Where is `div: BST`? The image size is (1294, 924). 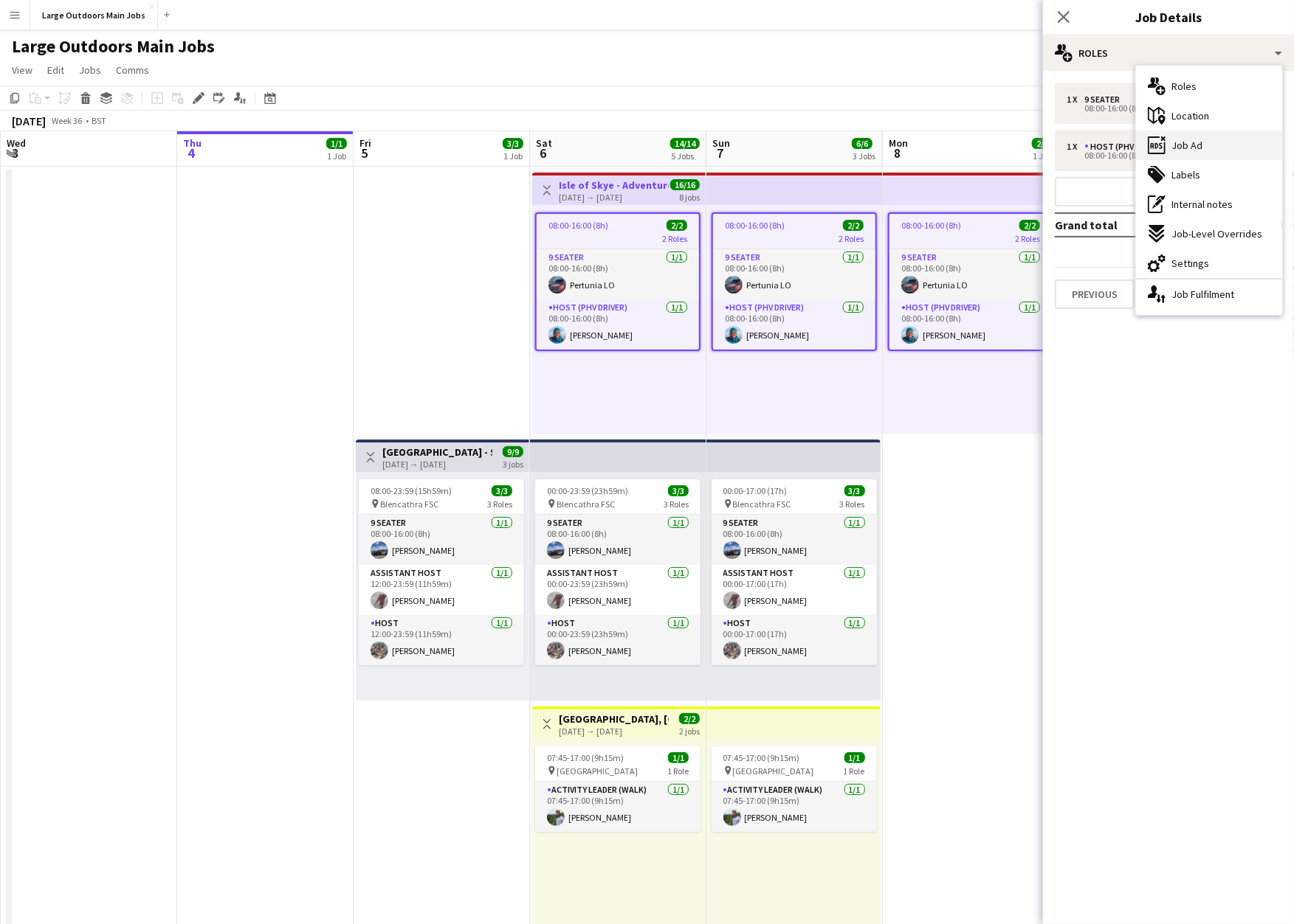
div: BST is located at coordinates (99, 120).